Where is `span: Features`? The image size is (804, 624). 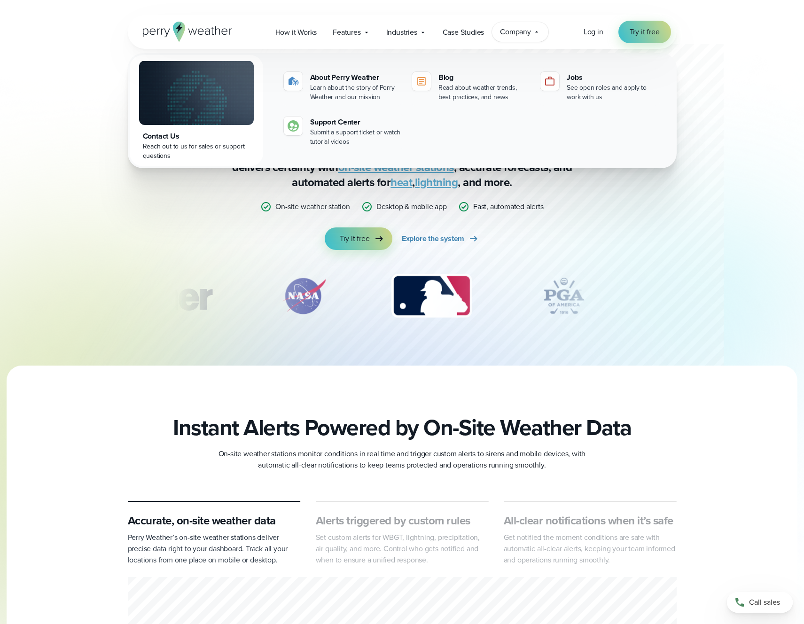
span: Features is located at coordinates (346, 32).